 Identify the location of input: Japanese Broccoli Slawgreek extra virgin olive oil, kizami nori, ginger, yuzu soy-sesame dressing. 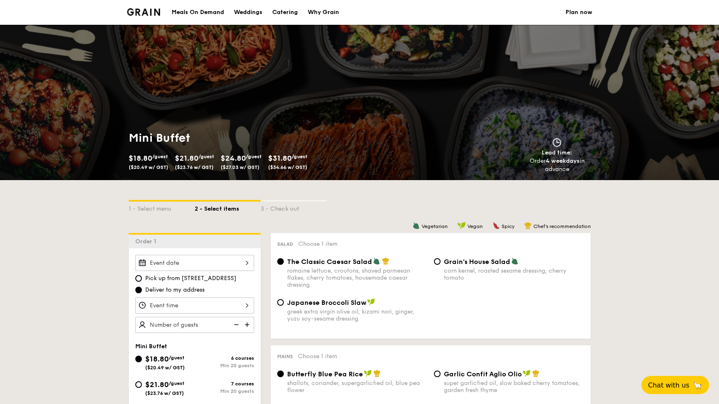
(281, 302).